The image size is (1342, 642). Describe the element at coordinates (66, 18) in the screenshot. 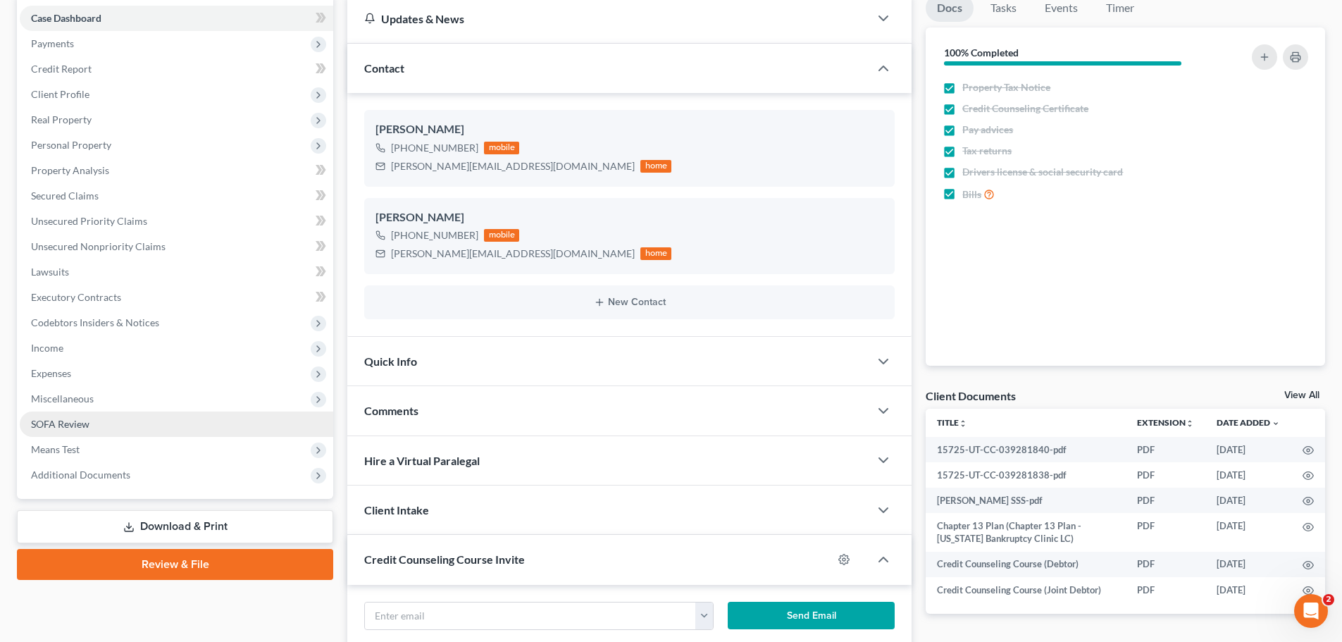

I see `span: Case Dashboard` at that location.